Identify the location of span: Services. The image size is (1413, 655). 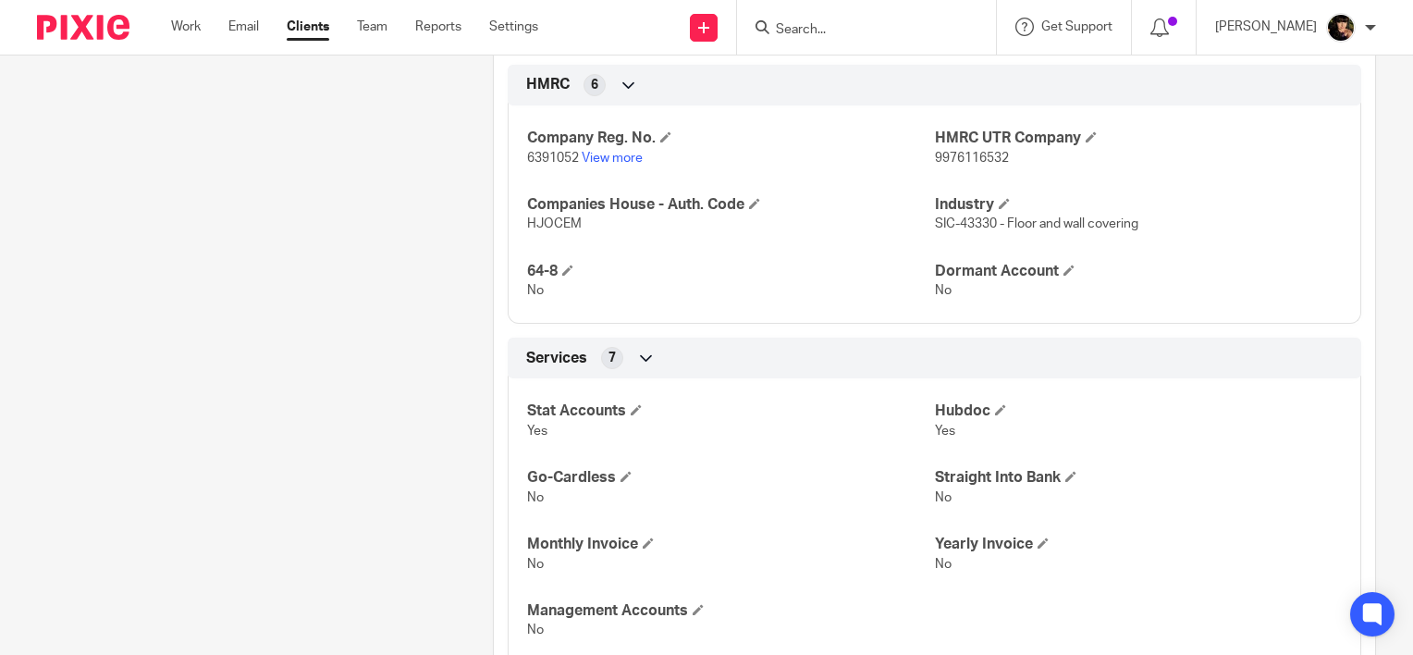
(557, 358).